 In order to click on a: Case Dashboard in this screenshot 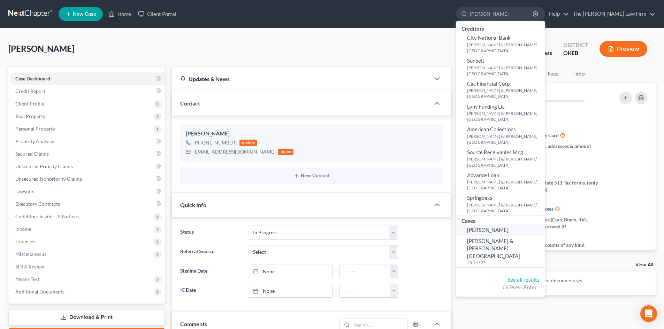, I will do `click(87, 79)`.